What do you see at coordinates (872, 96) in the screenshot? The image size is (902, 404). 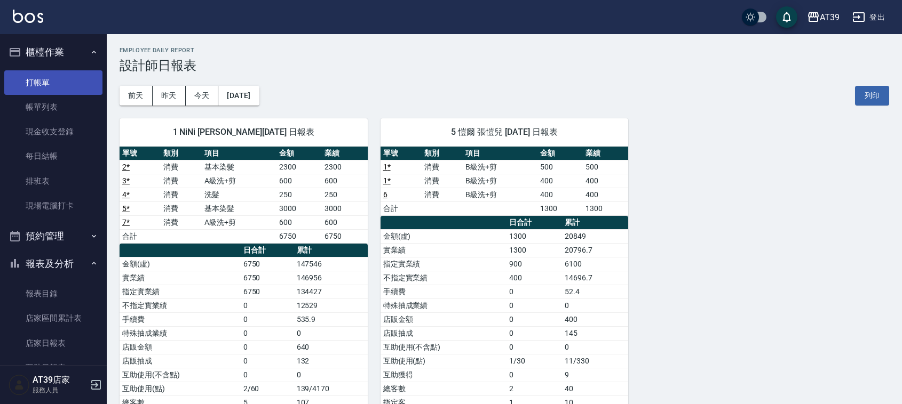 I see `button: 列印` at bounding box center [872, 96].